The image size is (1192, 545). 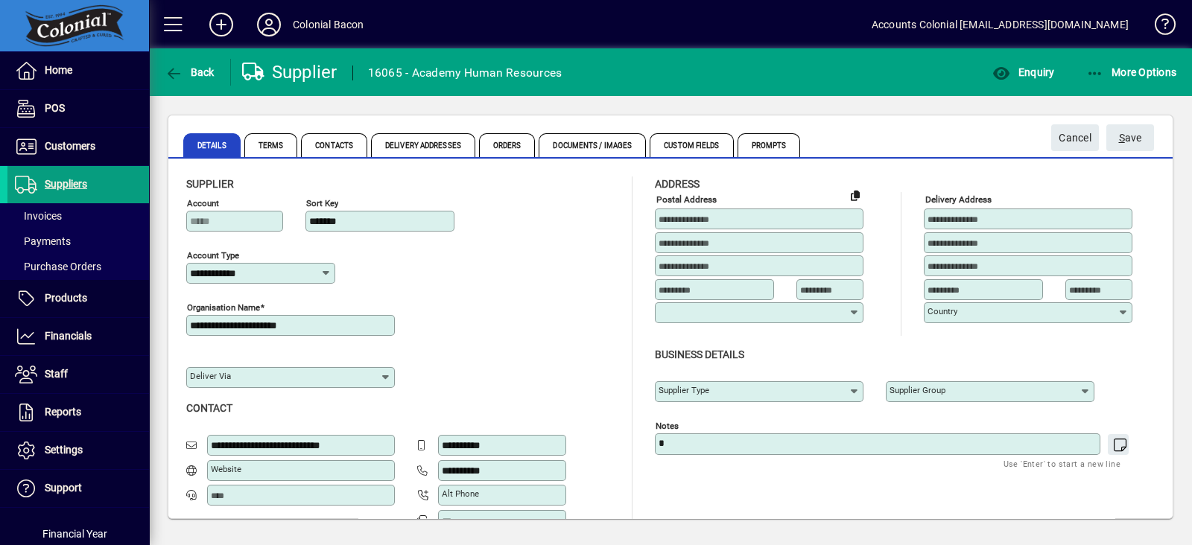 I want to click on app-page-header-button: Back, so click(x=190, y=72).